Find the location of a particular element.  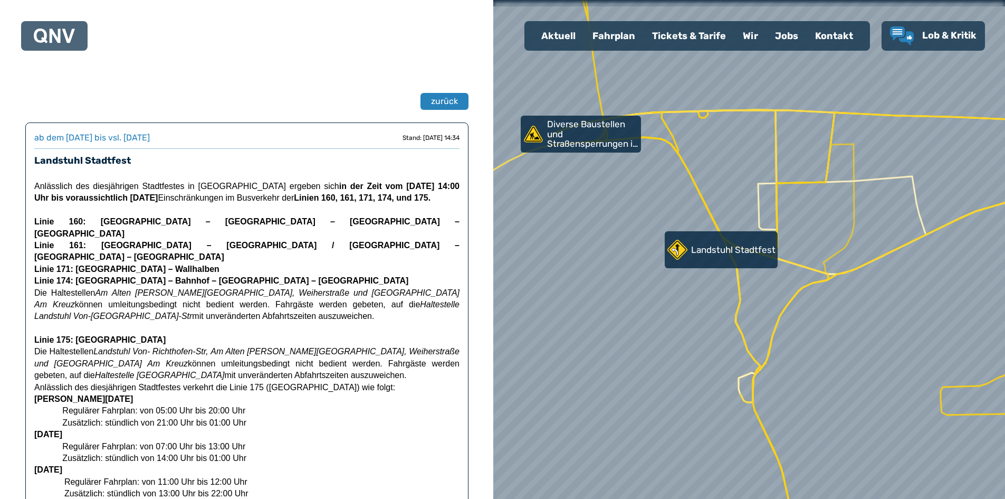

a: Kontakt is located at coordinates (834, 36).